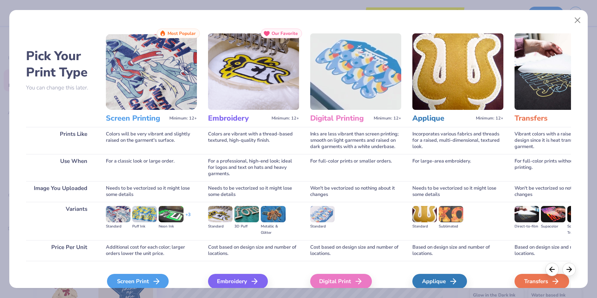 The image size is (597, 298). Describe the element at coordinates (541, 281) in the screenshot. I see `div: Transfers` at that location.